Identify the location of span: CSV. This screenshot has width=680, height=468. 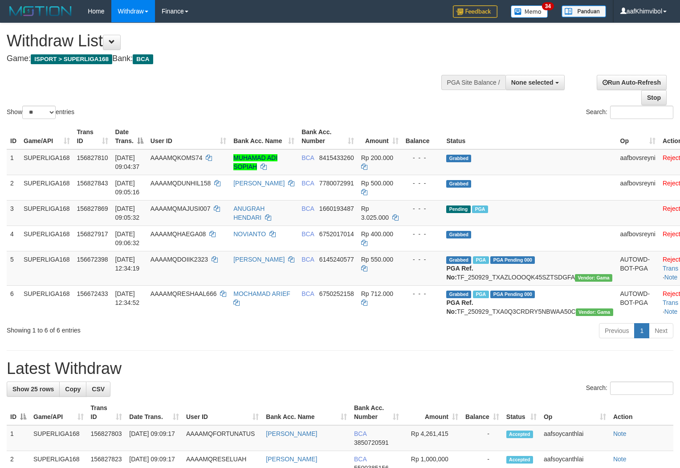
(98, 389).